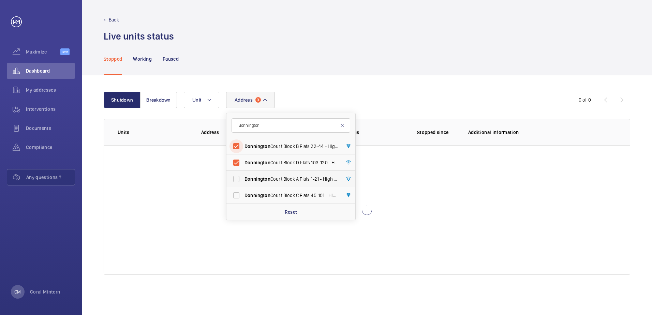 Image resolution: width=652 pixels, height=315 pixels. Describe the element at coordinates (542, 132) in the screenshot. I see `p: Additional information` at that location.